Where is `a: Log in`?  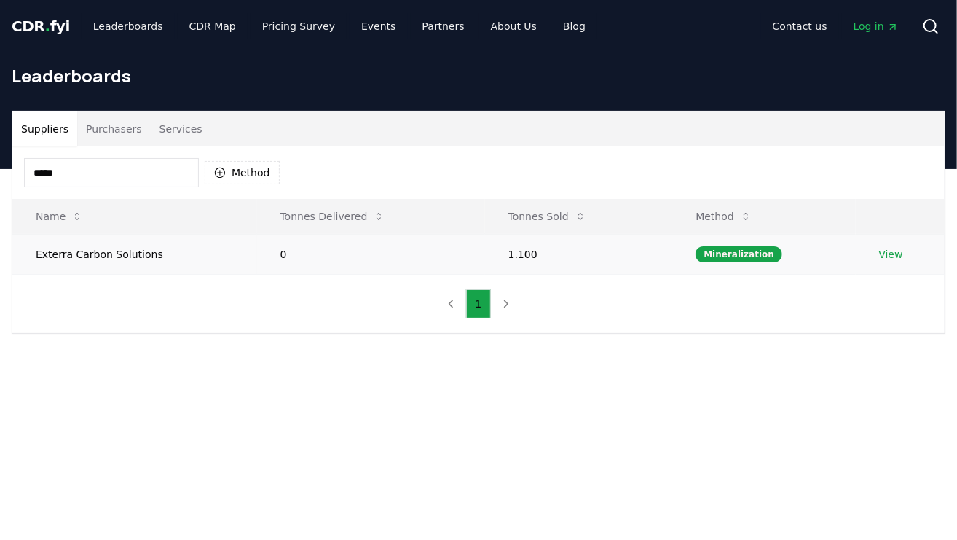
a: Log in is located at coordinates (876, 26).